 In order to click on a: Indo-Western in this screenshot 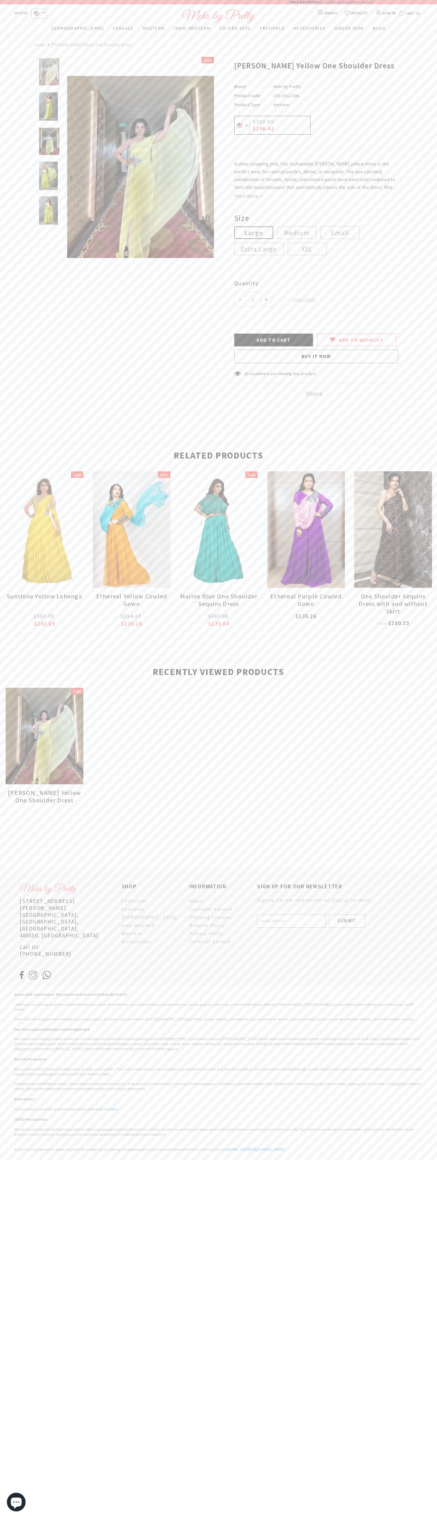, I will do `click(138, 926)`.